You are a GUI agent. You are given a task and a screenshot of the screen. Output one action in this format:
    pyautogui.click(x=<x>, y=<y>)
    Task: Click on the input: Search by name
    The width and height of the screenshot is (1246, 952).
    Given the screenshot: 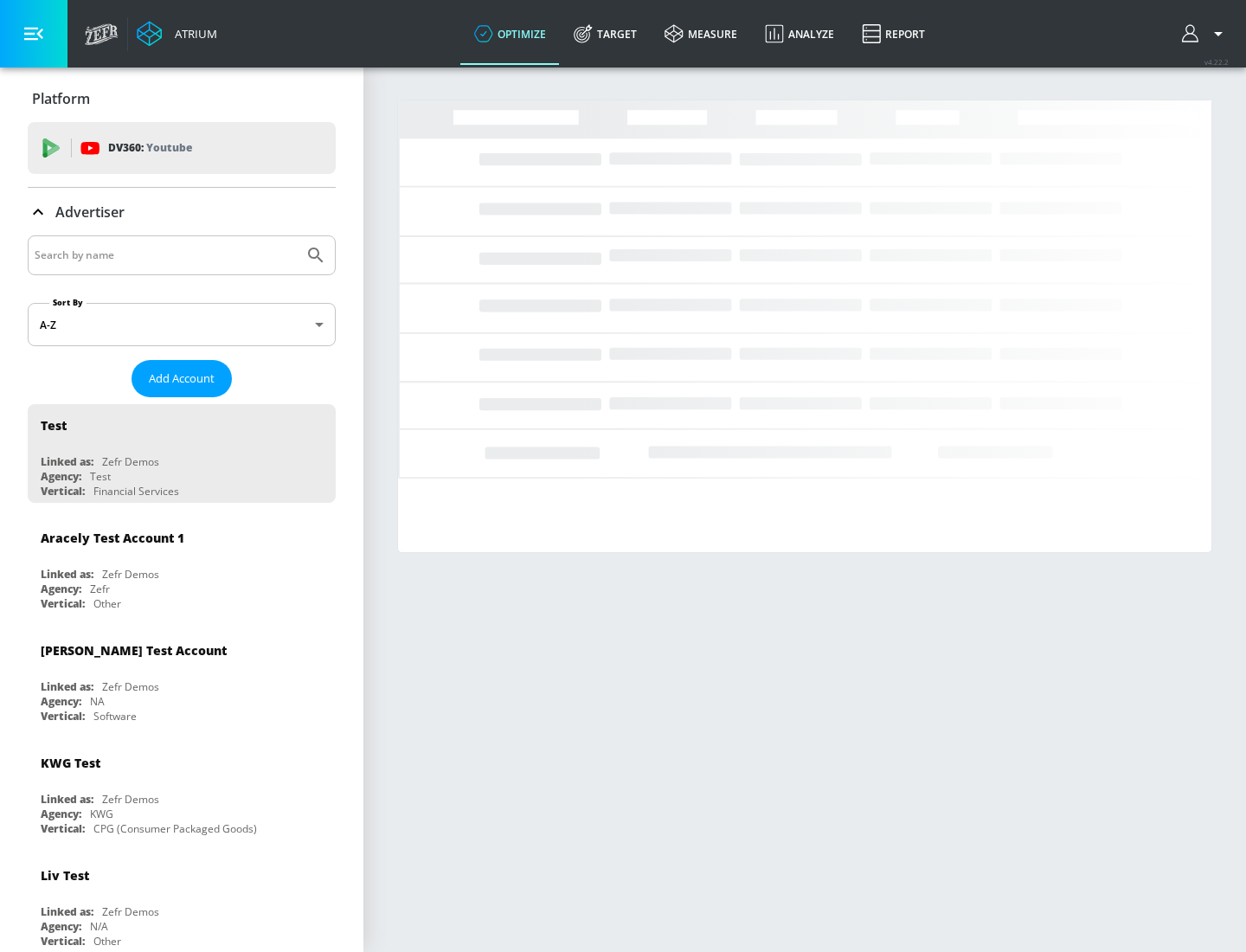 What is the action you would take?
    pyautogui.click(x=166, y=255)
    